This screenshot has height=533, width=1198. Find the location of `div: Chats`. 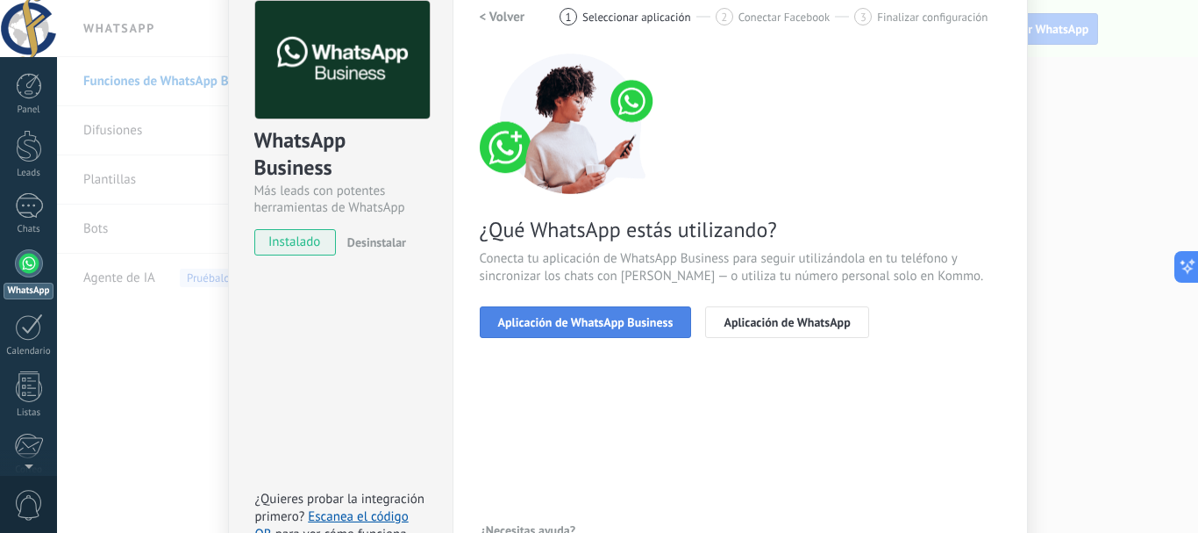

div: Chats is located at coordinates (29, 229).